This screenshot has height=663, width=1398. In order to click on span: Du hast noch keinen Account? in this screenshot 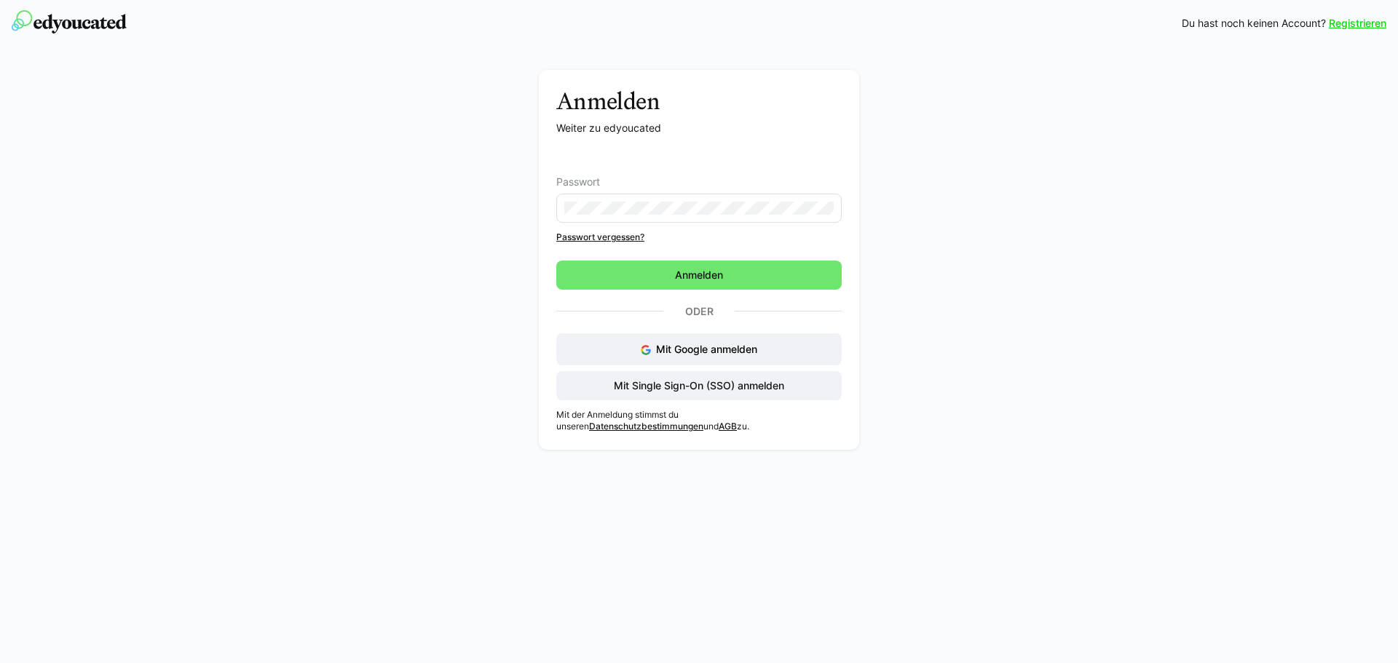, I will do `click(1254, 23)`.